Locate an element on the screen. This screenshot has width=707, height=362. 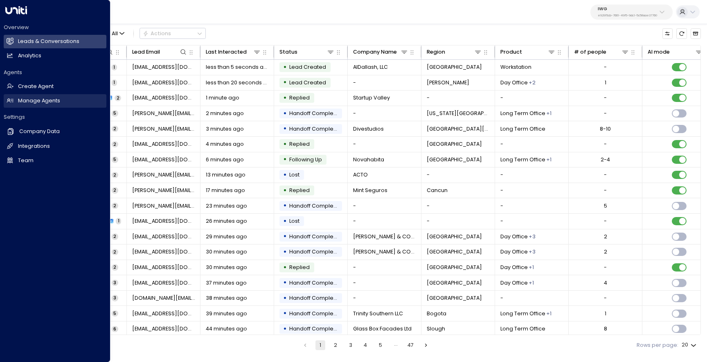
span: 2 minutes ago is located at coordinates (225, 113).